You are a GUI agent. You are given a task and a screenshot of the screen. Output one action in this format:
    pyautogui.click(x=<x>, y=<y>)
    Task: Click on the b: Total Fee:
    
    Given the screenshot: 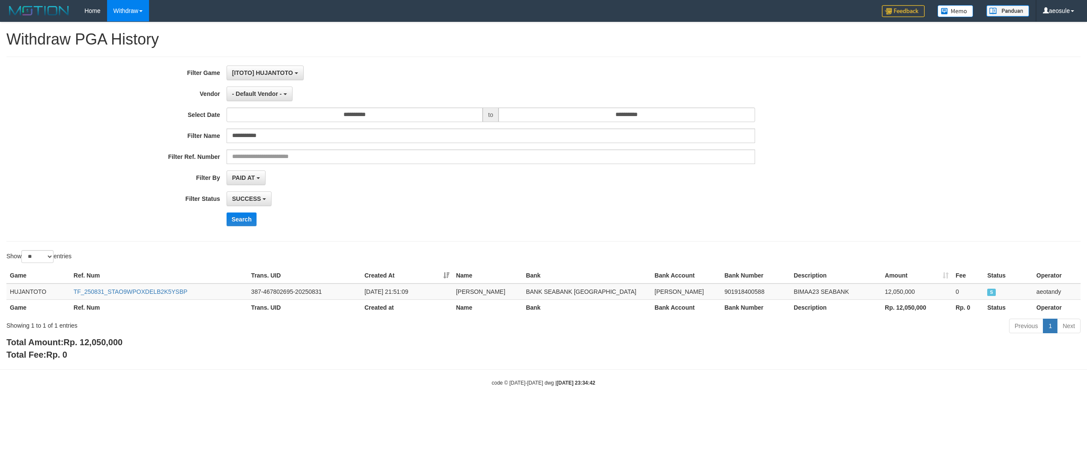 What is the action you would take?
    pyautogui.click(x=37, y=355)
    